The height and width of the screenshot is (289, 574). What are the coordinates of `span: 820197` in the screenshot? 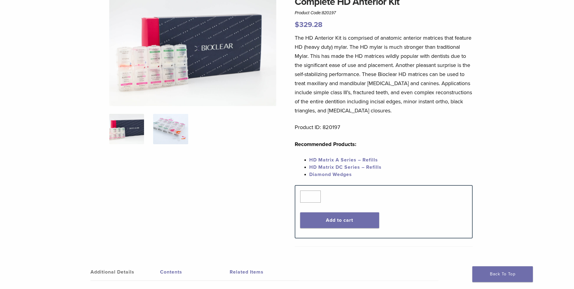 It's located at (329, 13).